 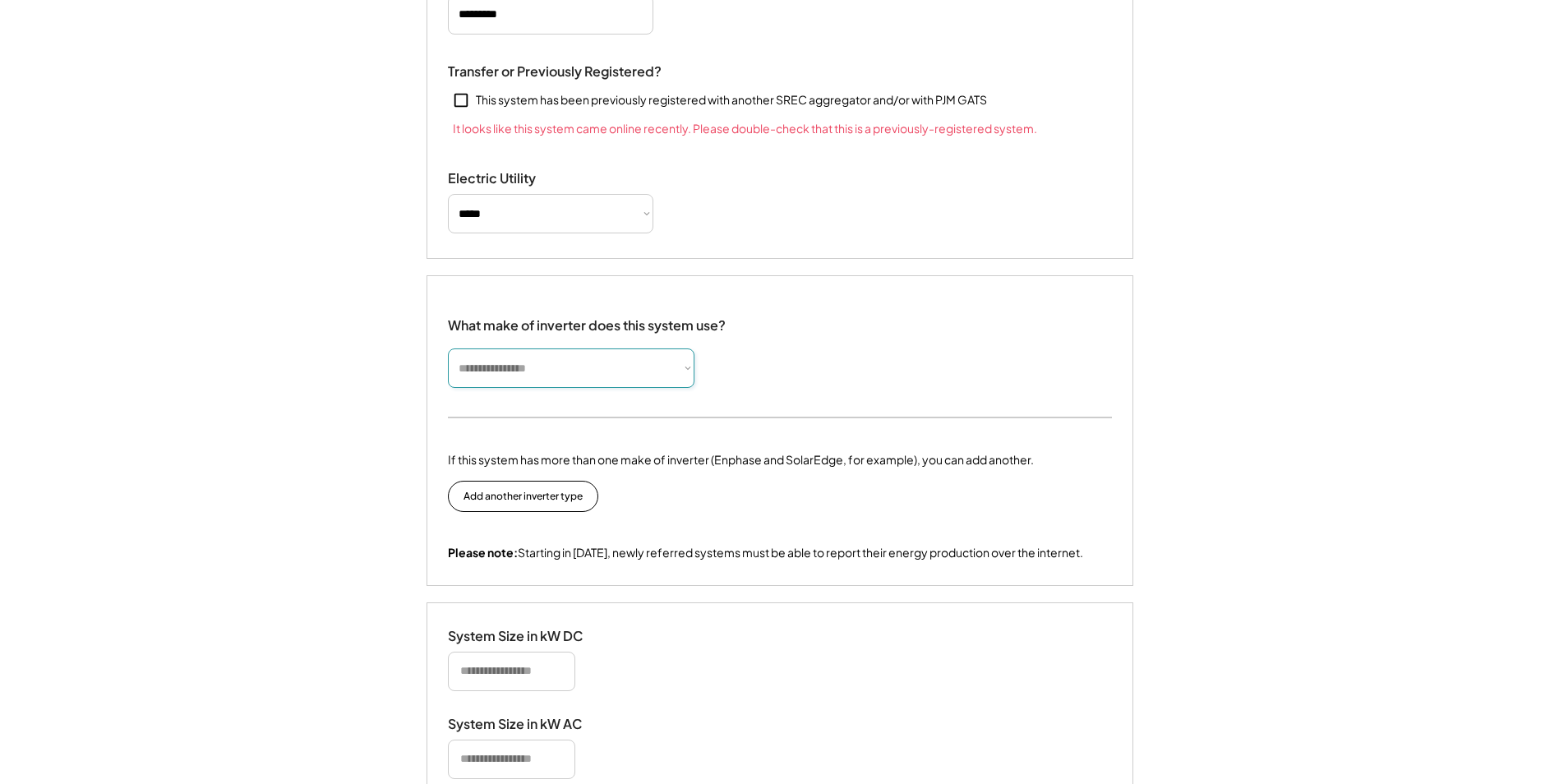 I want to click on div: What make of inverter does this system use?, so click(x=587, y=318).